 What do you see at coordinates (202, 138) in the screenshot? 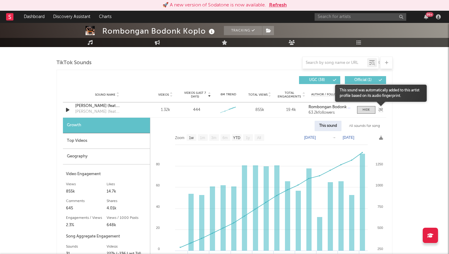
I see `text: 1m` at bounding box center [202, 138].